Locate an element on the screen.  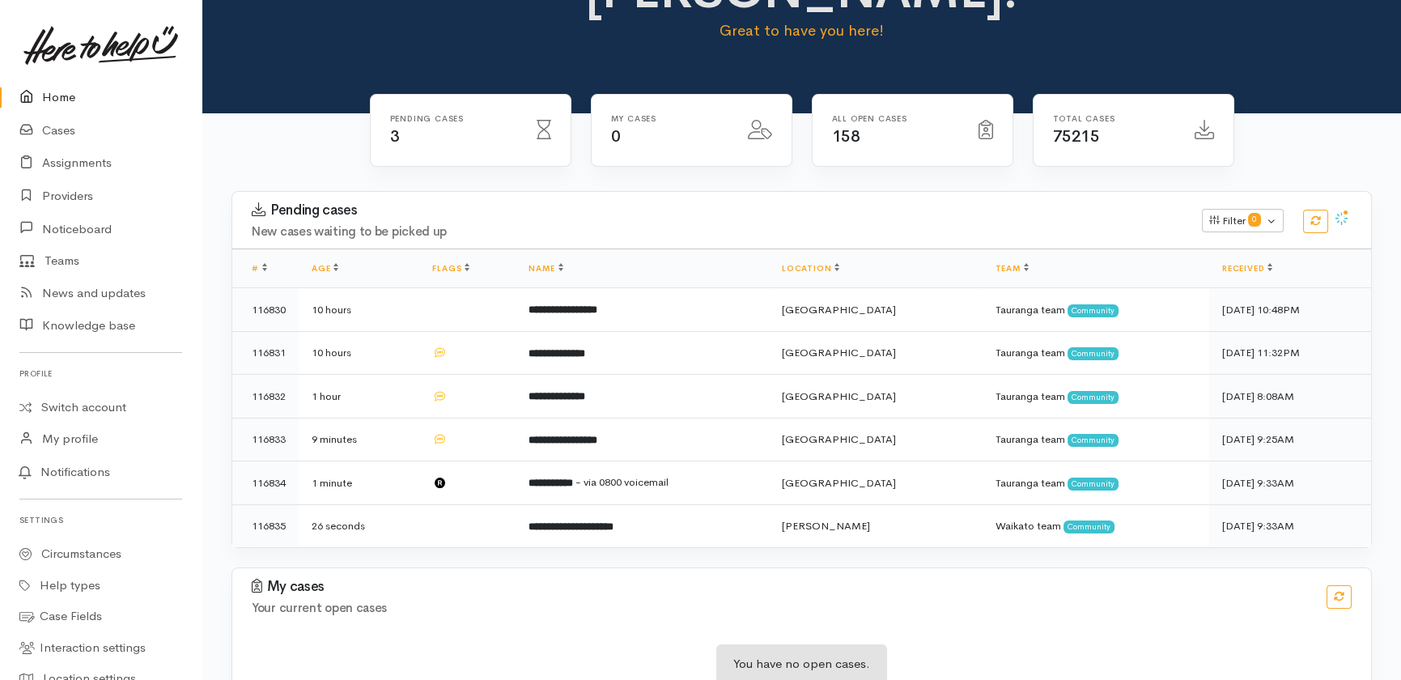
h3: My cases is located at coordinates (779, 587).